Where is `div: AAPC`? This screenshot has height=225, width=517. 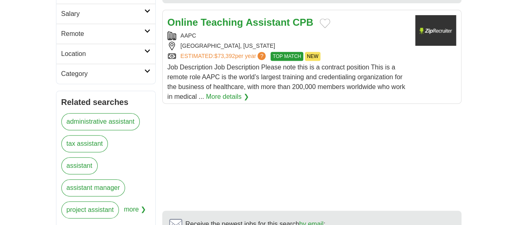 div: AAPC is located at coordinates (288, 36).